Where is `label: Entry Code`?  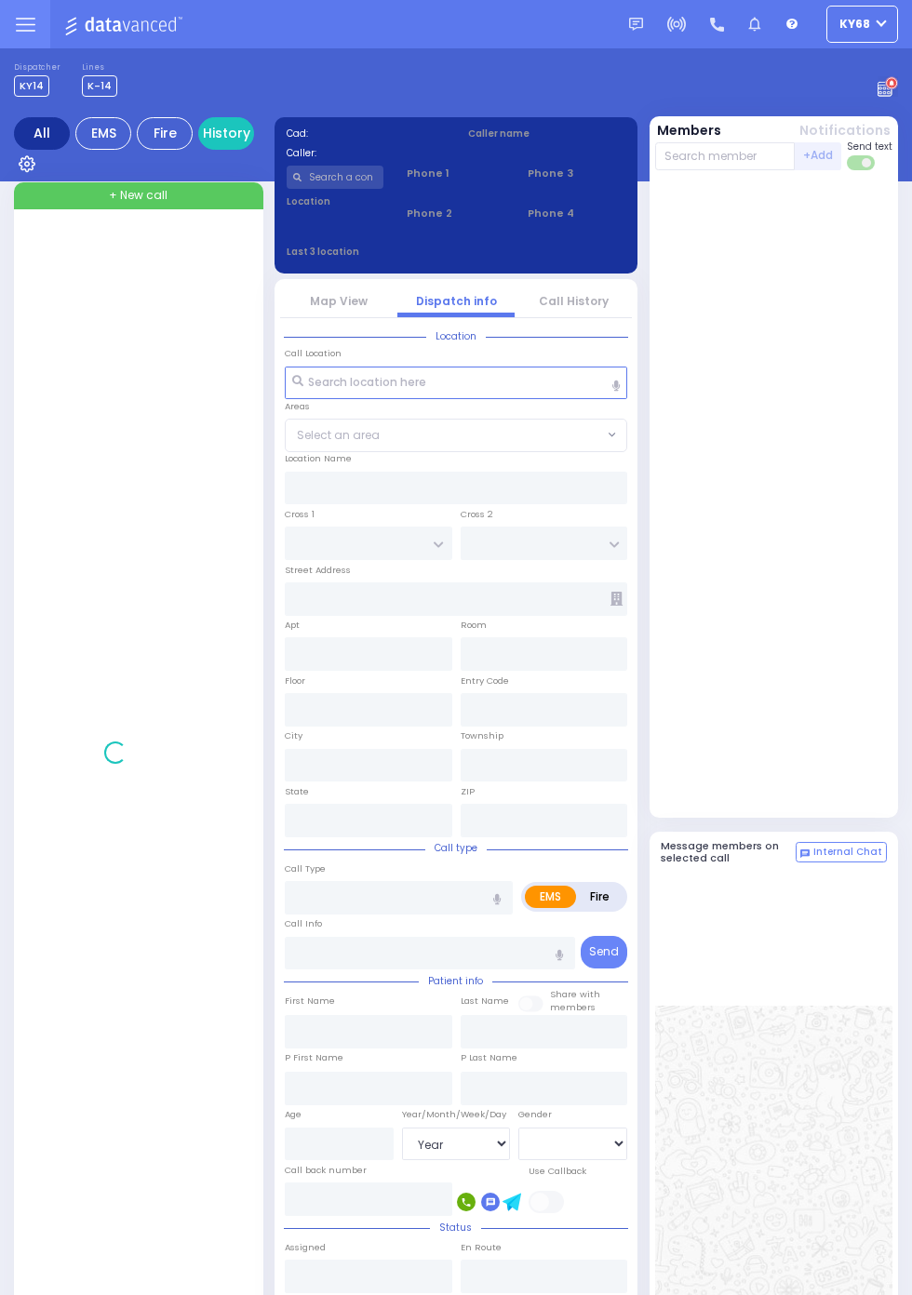
label: Entry Code is located at coordinates (485, 681).